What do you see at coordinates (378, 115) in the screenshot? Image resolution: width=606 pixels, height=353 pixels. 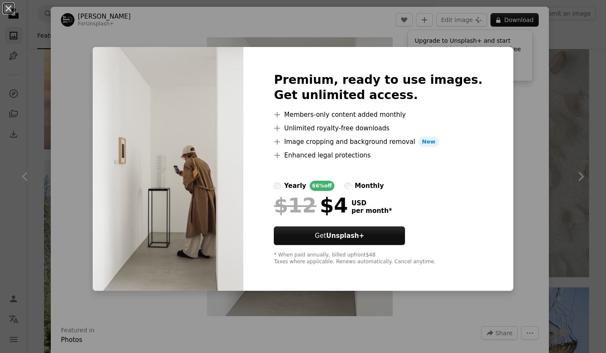 I see `li: Members-only content added monthly` at bounding box center [378, 115].